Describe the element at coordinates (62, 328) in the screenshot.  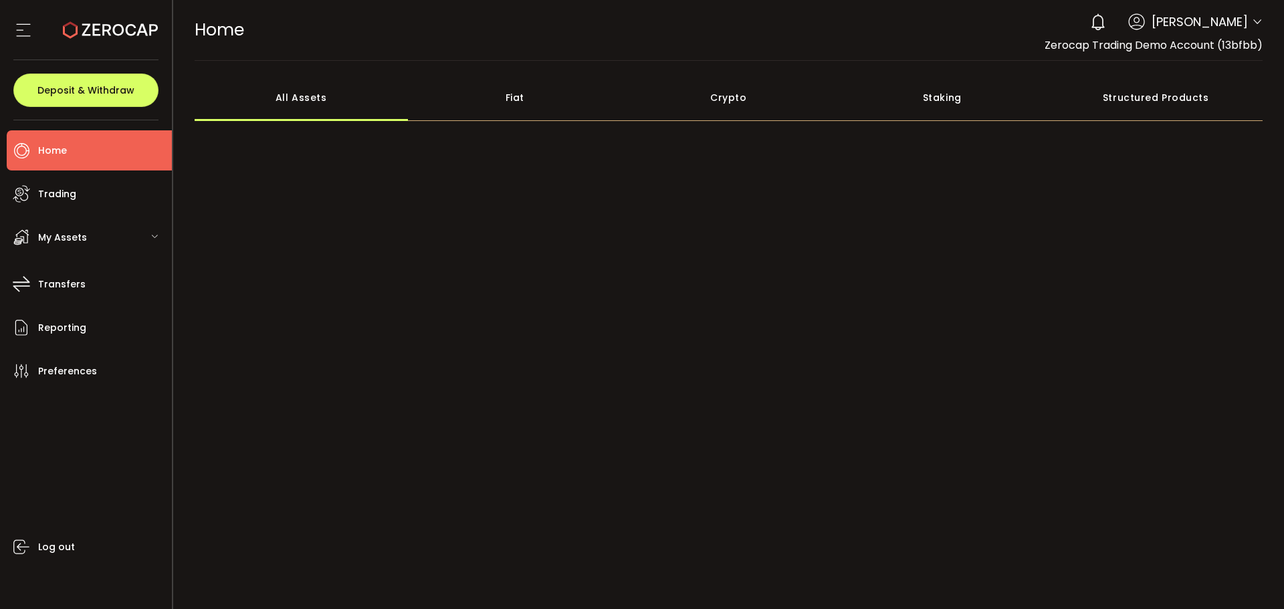
I see `span: Reporting` at that location.